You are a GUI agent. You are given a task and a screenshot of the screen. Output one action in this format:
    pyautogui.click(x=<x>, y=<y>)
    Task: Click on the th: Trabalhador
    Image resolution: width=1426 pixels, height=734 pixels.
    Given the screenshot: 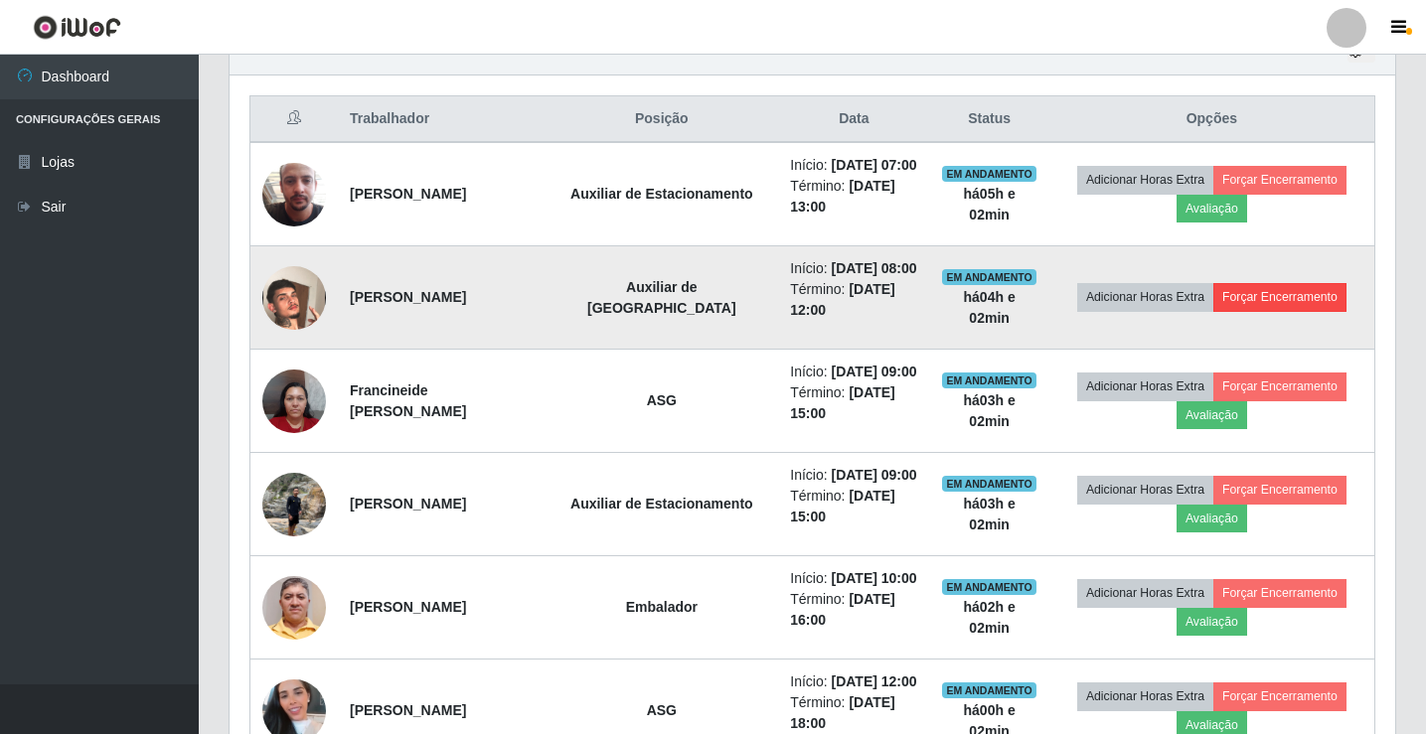 What is the action you would take?
    pyautogui.click(x=441, y=119)
    